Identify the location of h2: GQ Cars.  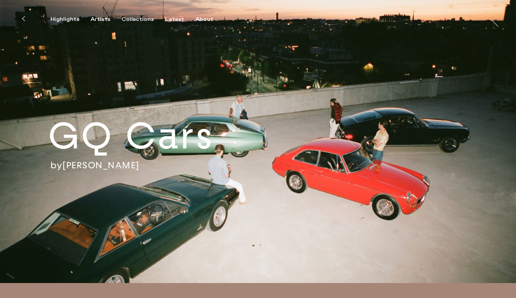
(157, 136).